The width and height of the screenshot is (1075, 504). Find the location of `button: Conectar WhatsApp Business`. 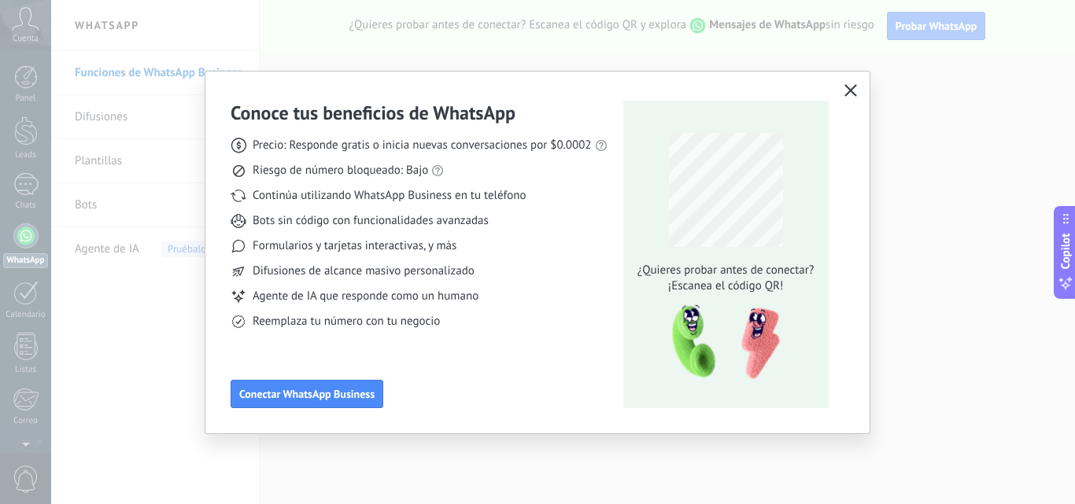

button: Conectar WhatsApp Business is located at coordinates (307, 394).